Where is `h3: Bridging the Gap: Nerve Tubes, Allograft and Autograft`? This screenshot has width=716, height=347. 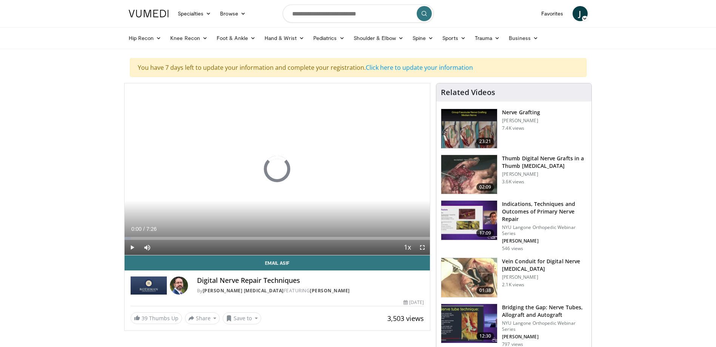 h3: Bridging the Gap: Nerve Tubes, Allograft and Autograft is located at coordinates (545, 312).